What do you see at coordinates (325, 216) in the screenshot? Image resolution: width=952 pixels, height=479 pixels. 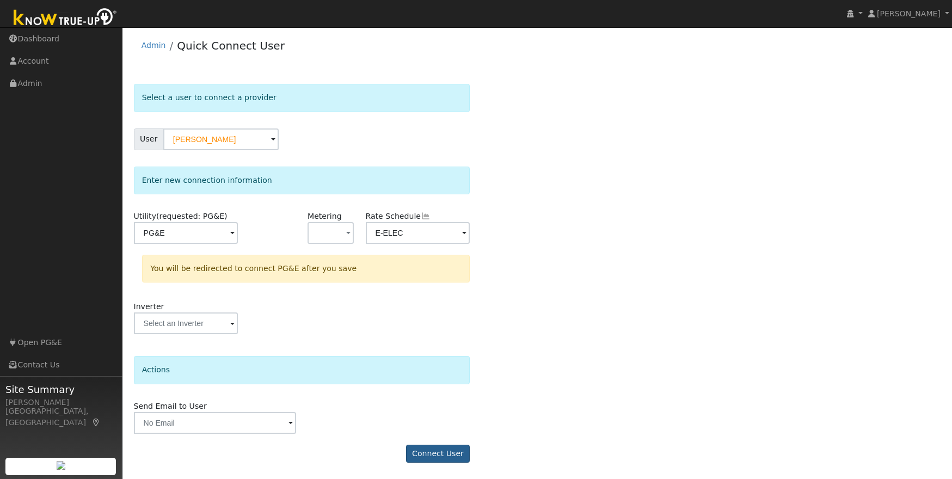 I see `label: Metering` at bounding box center [325, 216].